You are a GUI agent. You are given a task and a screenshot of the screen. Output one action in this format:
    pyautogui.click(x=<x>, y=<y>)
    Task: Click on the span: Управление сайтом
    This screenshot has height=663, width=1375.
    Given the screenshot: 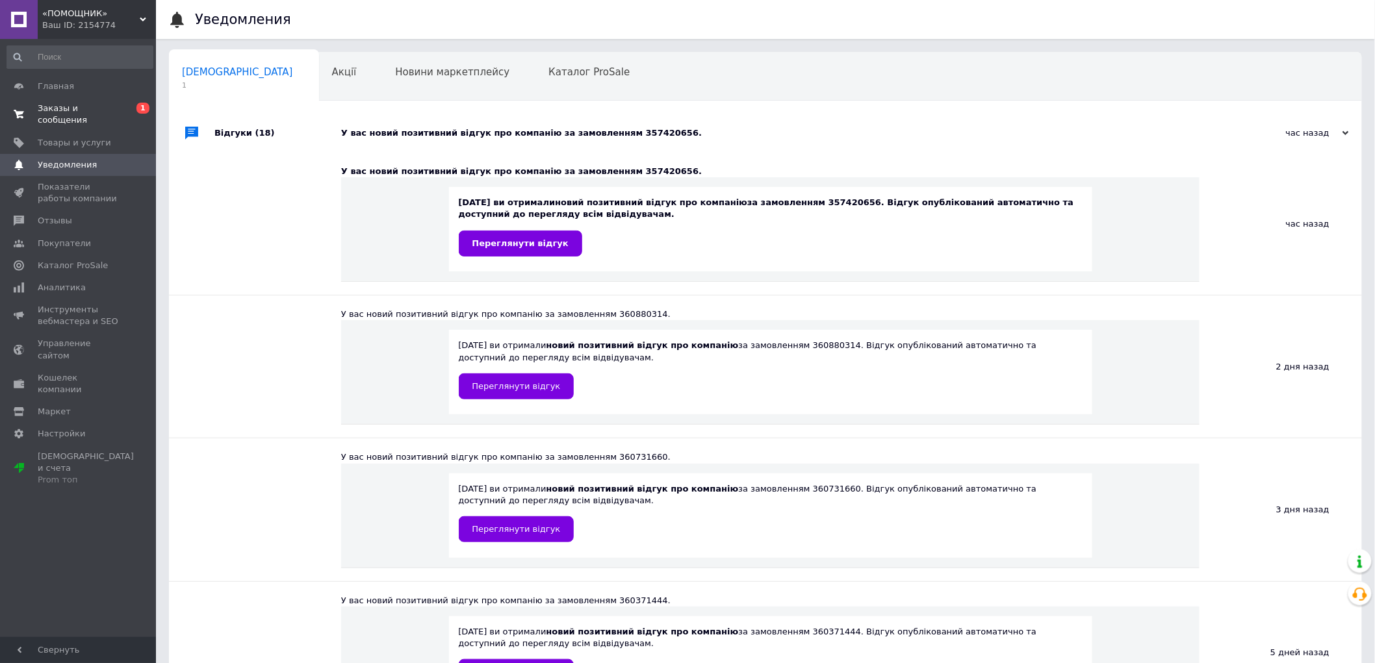 What is the action you would take?
    pyautogui.click(x=79, y=350)
    